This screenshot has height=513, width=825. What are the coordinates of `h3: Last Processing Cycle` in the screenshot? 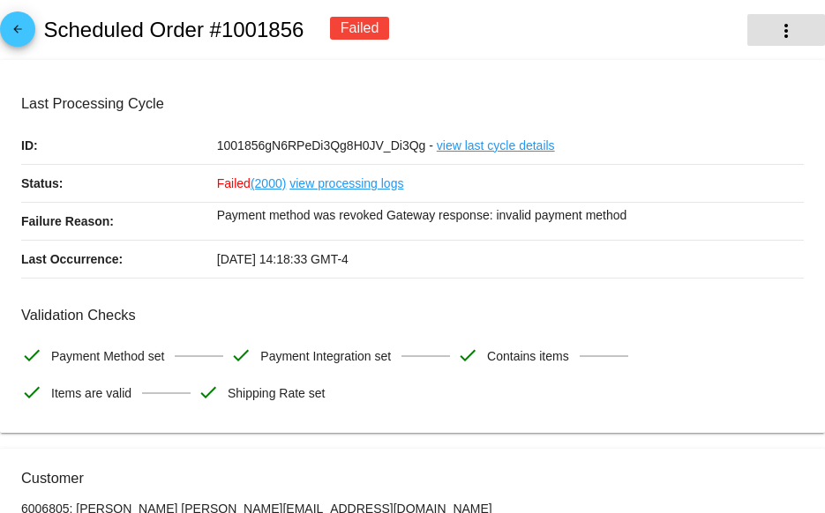 It's located at (412, 103).